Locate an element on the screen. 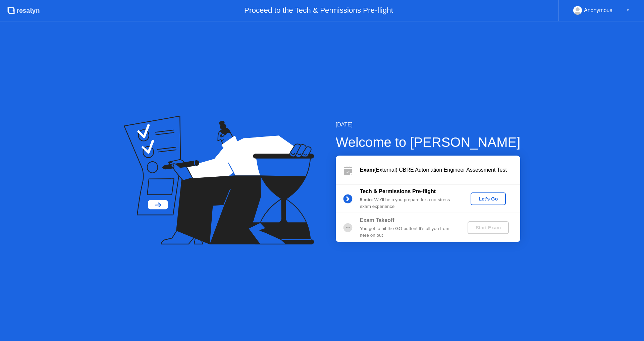  div: Let's Go is located at coordinates (488, 199).